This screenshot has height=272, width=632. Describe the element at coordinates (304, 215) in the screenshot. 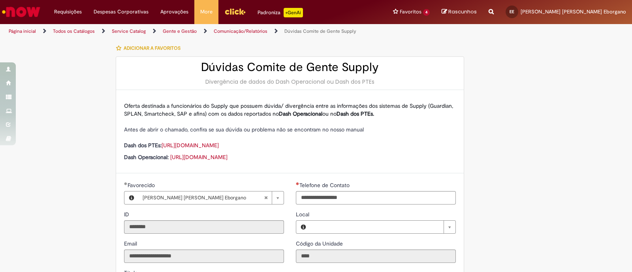

I see `span: Local` at that location.